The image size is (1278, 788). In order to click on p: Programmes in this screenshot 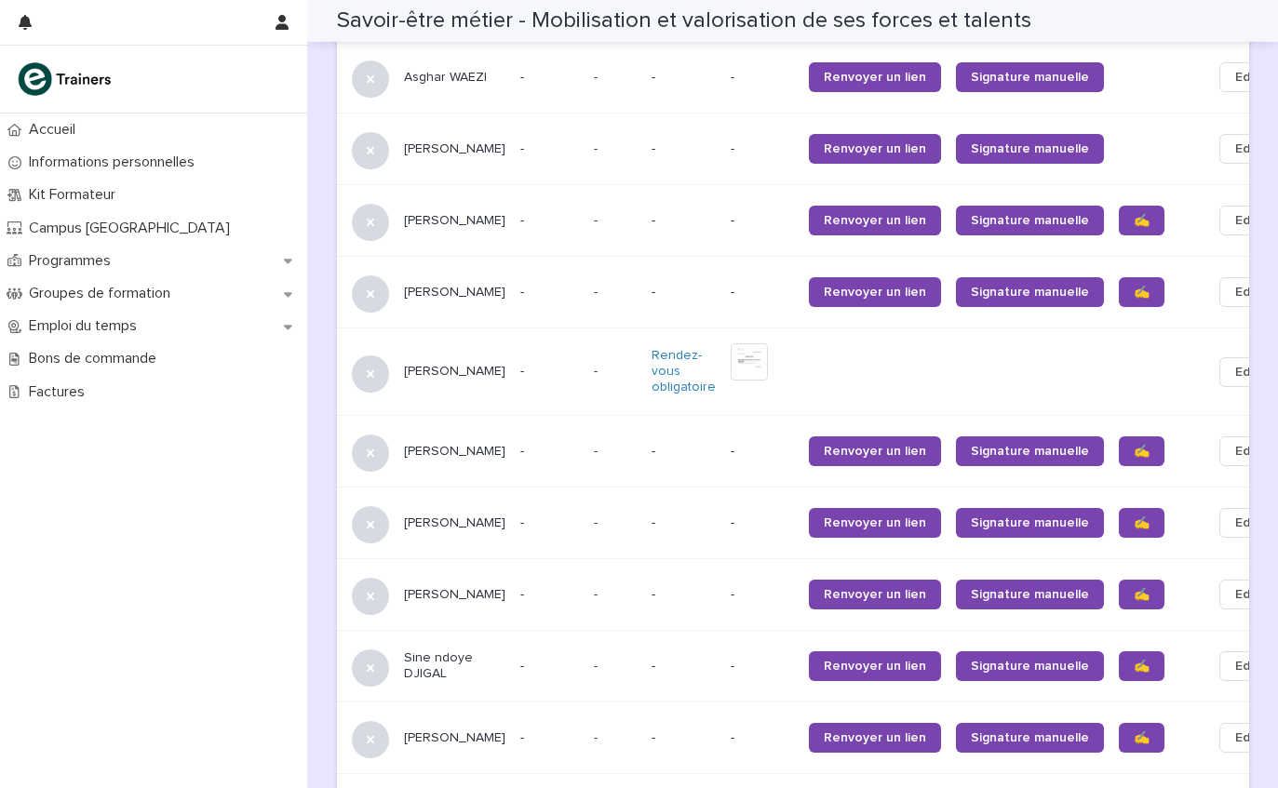, I will do `click(74, 261)`.